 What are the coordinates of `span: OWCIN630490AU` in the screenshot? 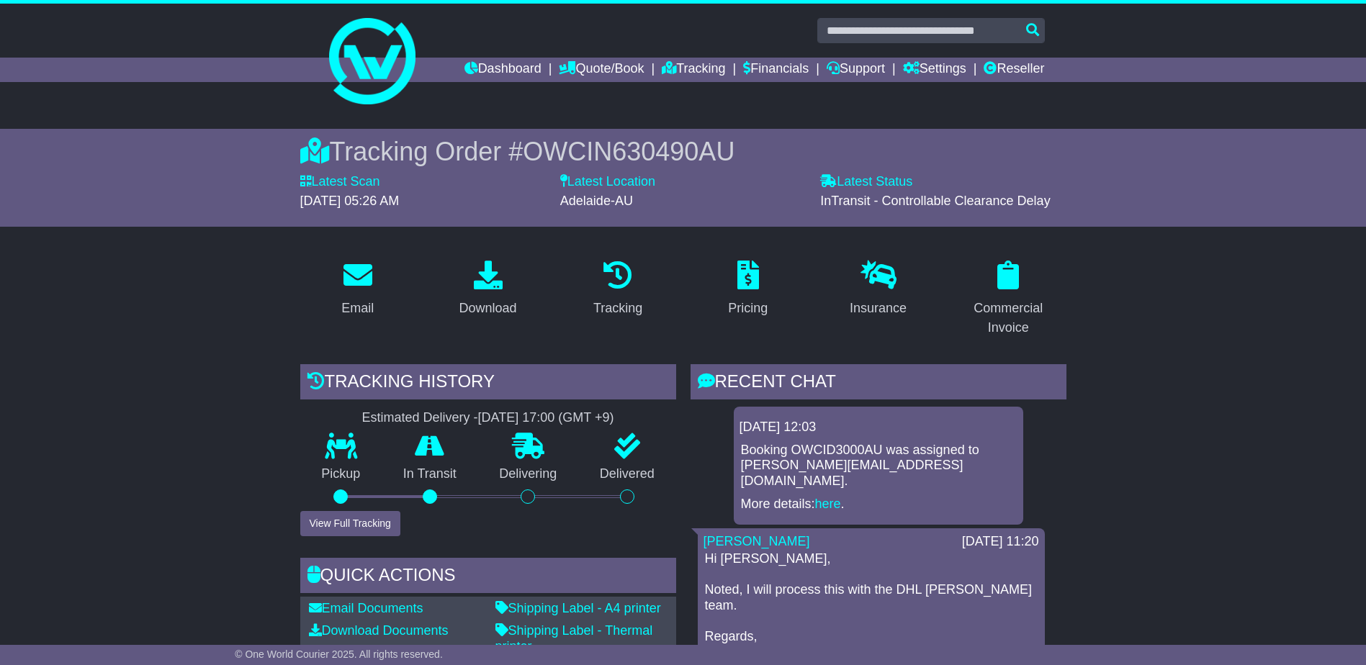 It's located at (628, 151).